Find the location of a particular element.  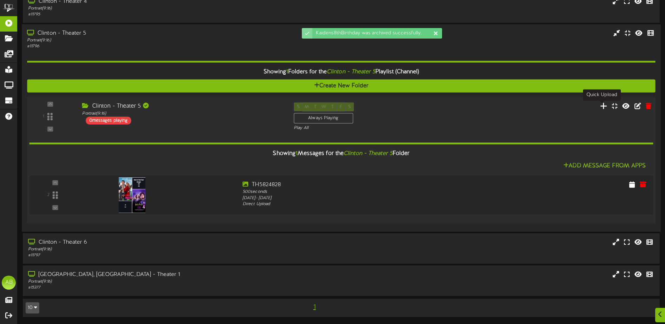

div: Showing Folders for the Playlist (Channel) is located at coordinates (341, 72).